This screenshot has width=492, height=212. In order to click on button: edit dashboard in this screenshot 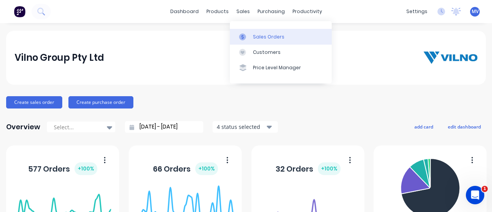, I will do `click(465, 127)`.